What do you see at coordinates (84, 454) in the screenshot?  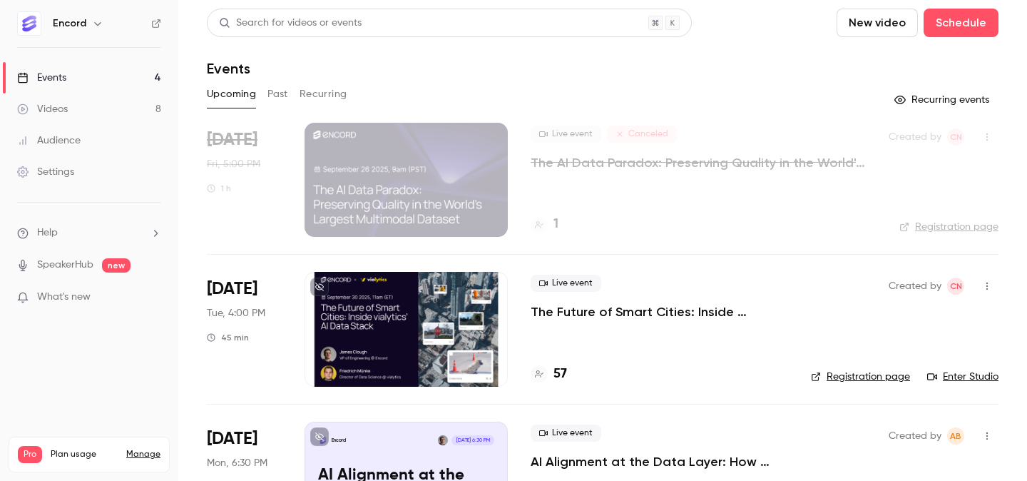 I see `span: Plan usage` at bounding box center [84, 454].